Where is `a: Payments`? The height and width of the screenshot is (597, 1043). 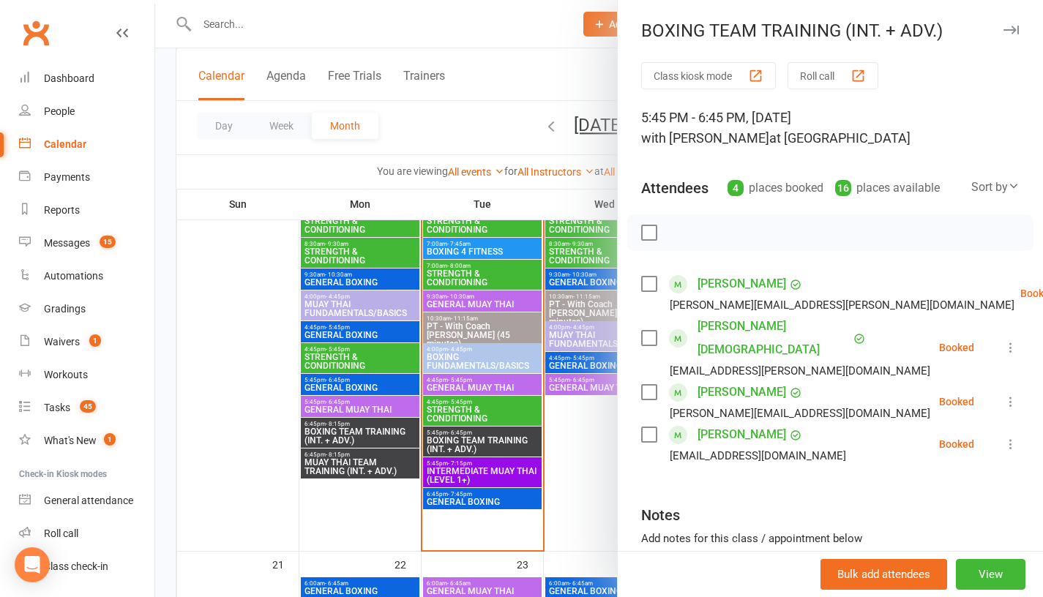 a: Payments is located at coordinates (86, 177).